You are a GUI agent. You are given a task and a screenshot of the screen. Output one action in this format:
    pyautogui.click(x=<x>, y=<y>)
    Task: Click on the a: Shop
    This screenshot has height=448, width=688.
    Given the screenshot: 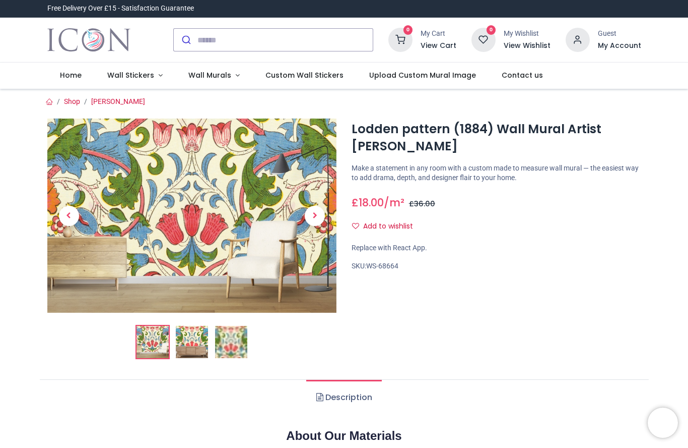 What is the action you would take?
    pyautogui.click(x=72, y=101)
    